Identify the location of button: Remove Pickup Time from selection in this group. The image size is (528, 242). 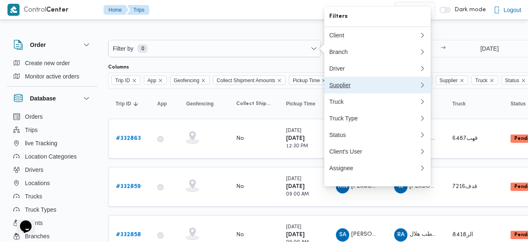
(324, 81).